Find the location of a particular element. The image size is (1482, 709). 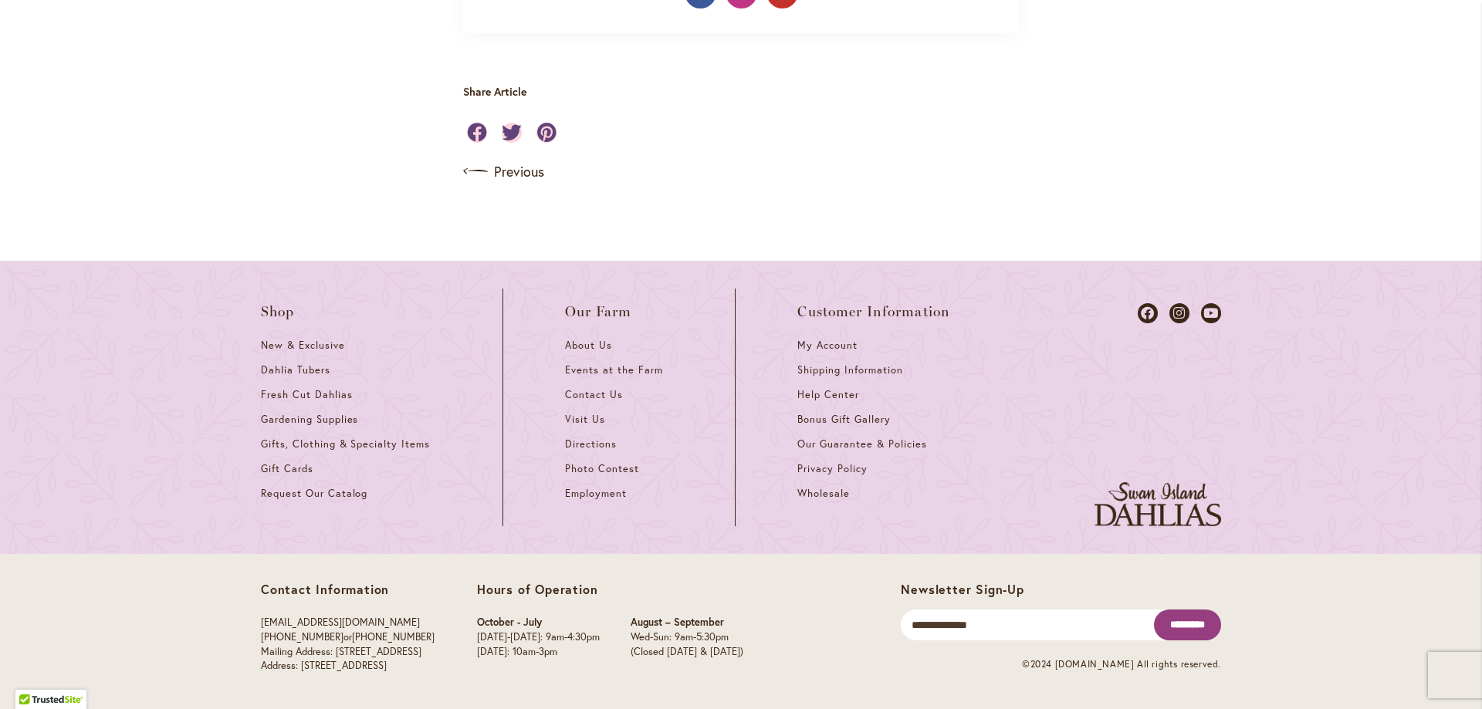

span: Visit Us is located at coordinates (585, 419).